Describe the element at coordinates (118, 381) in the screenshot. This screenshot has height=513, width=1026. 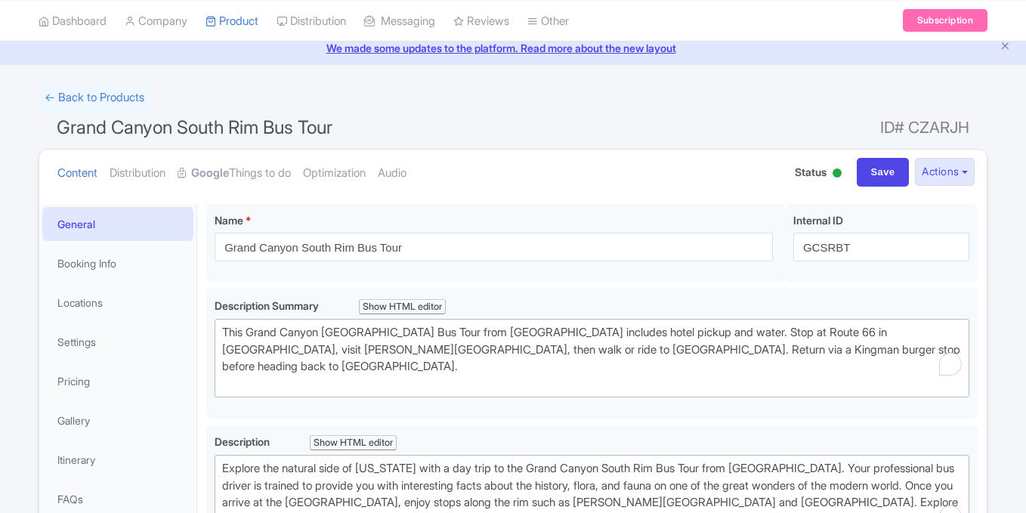
I see `a: Pricing` at that location.